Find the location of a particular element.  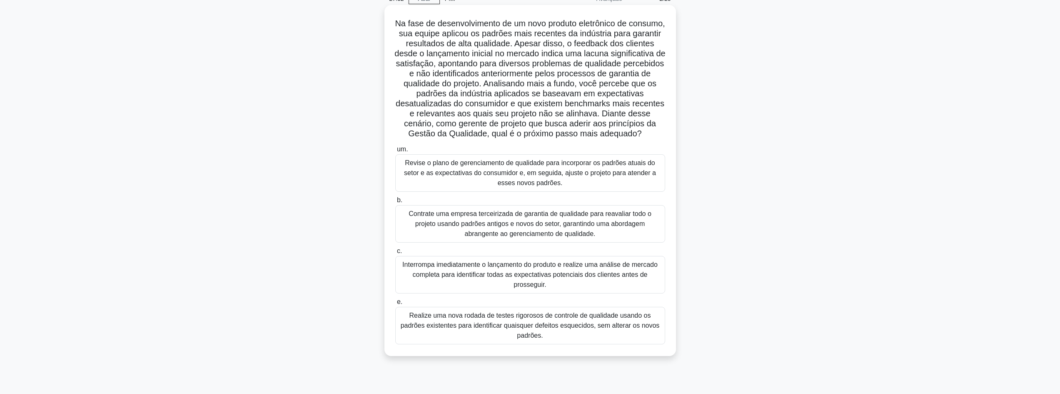

font: c. is located at coordinates (399, 250).